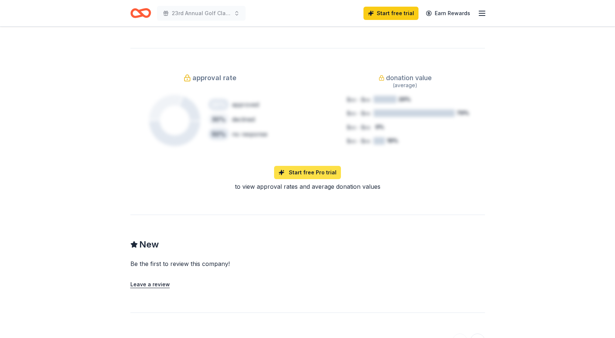 The width and height of the screenshot is (615, 338). I want to click on span: 23rd Annual Golf Classic & Pickleball Tournament, so click(201, 13).